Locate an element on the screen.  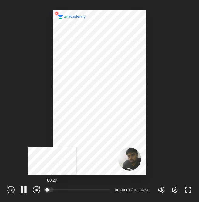
div: 00:06:50 is located at coordinates (142, 189).